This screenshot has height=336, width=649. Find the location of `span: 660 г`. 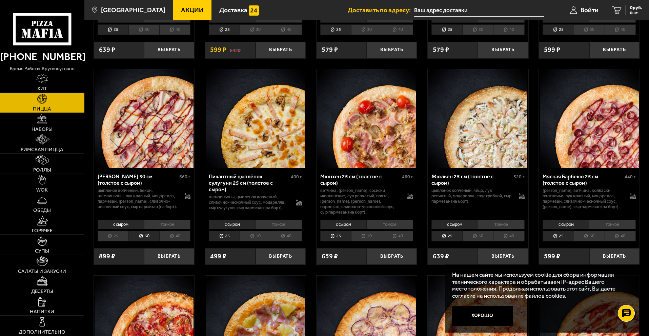

span: 660 г is located at coordinates (185, 176).